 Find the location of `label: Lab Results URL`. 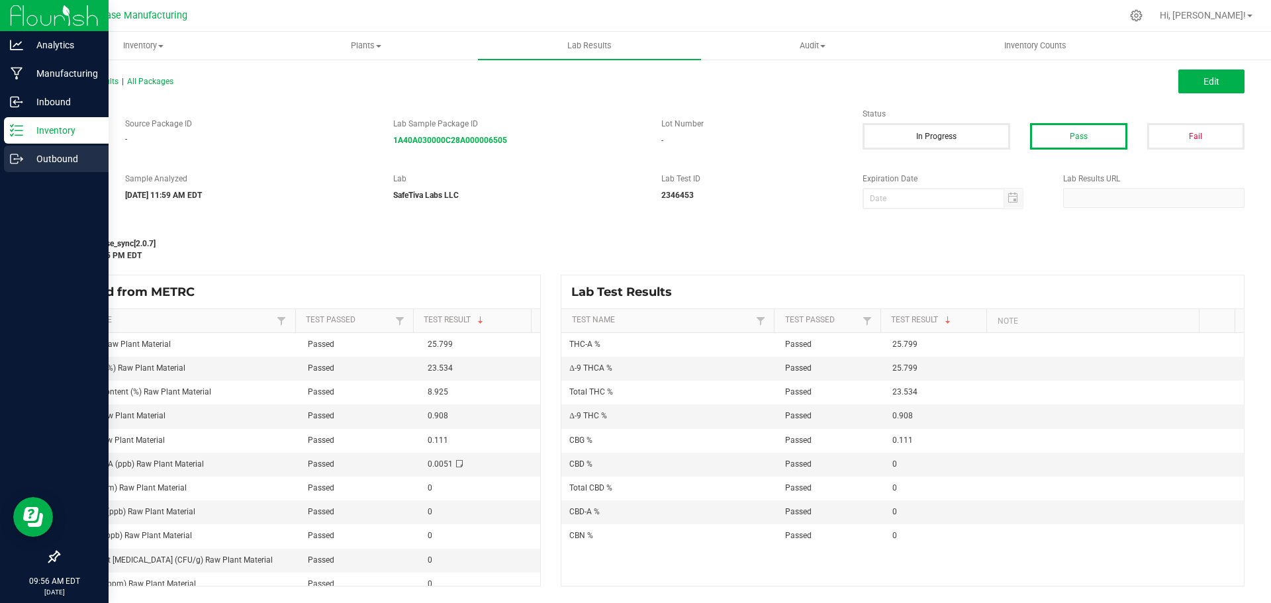

label: Lab Results URL is located at coordinates (1154, 179).